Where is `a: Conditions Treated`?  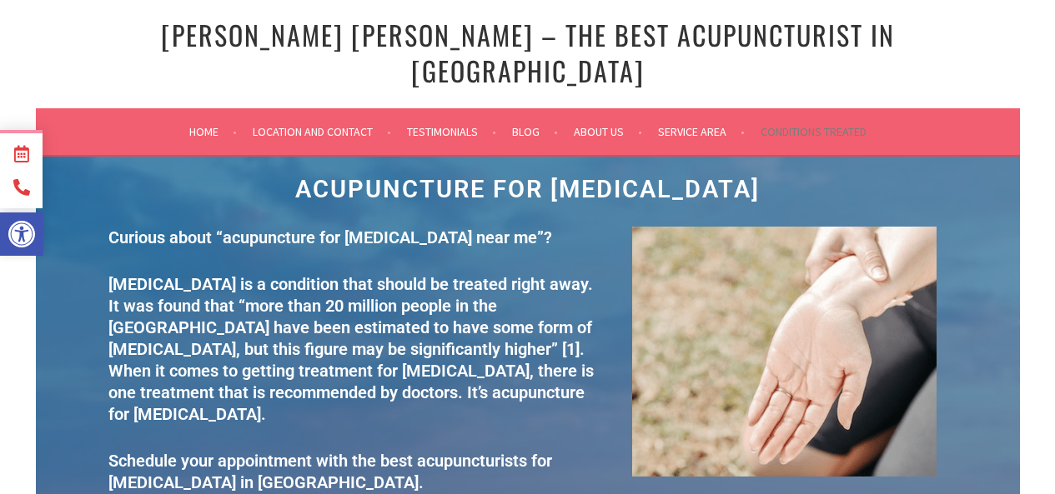
a: Conditions Treated is located at coordinates (813, 132).